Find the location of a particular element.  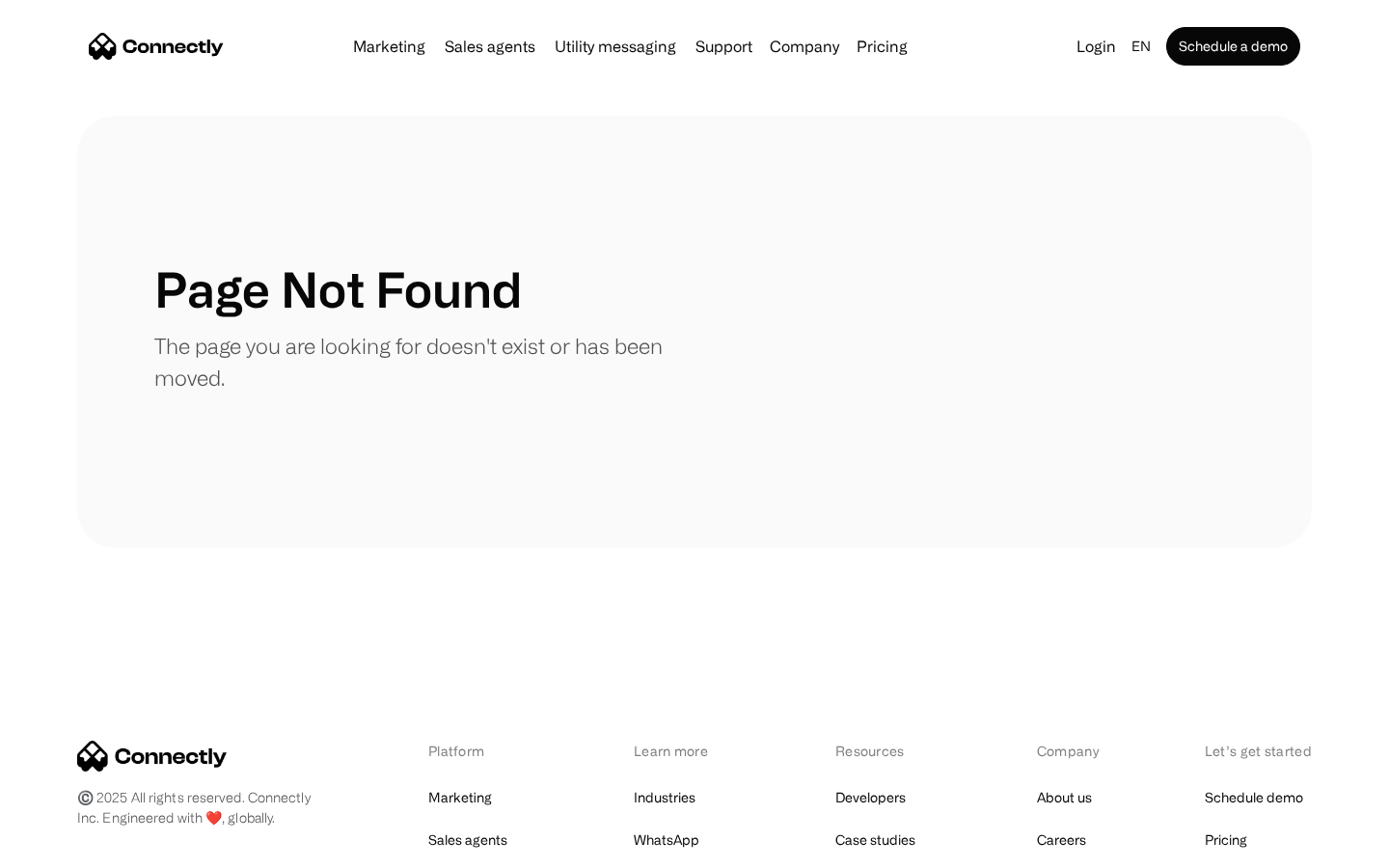

a: Case studies is located at coordinates (875, 840).